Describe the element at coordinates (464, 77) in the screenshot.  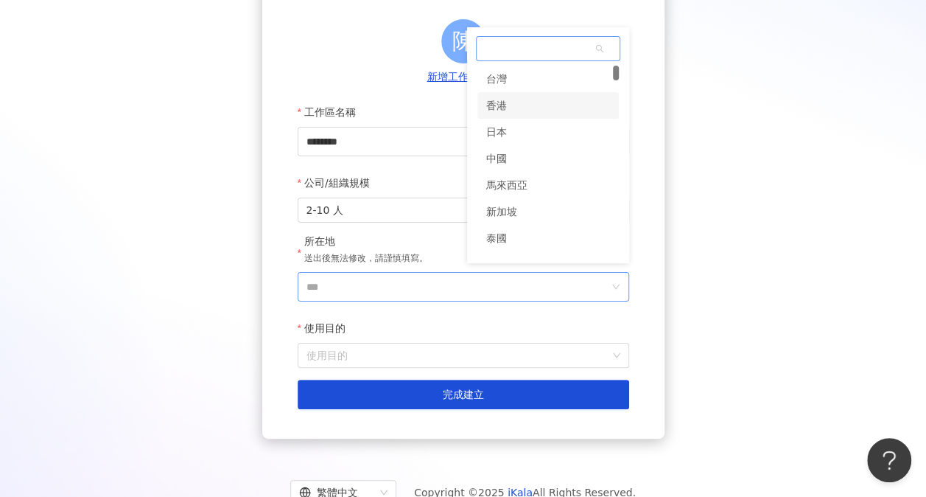
I see `button: 新增工作區標誌` at that location.